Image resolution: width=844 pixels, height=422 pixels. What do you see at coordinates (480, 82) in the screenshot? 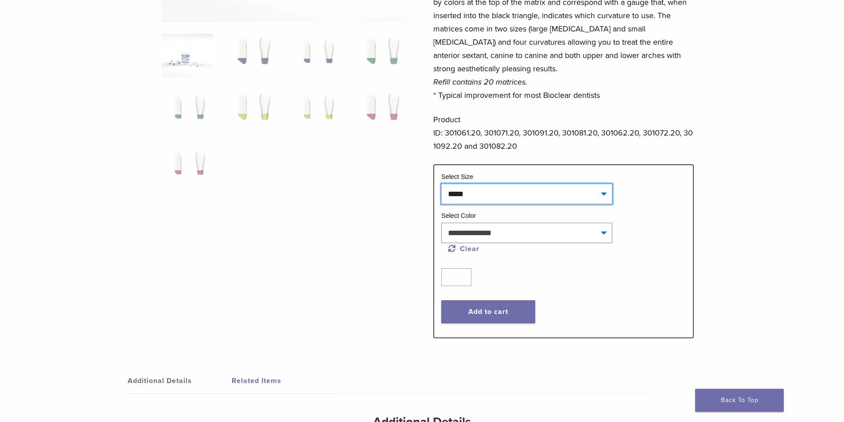
I see `em: Refill contains 20 matrices.` at bounding box center [480, 82].